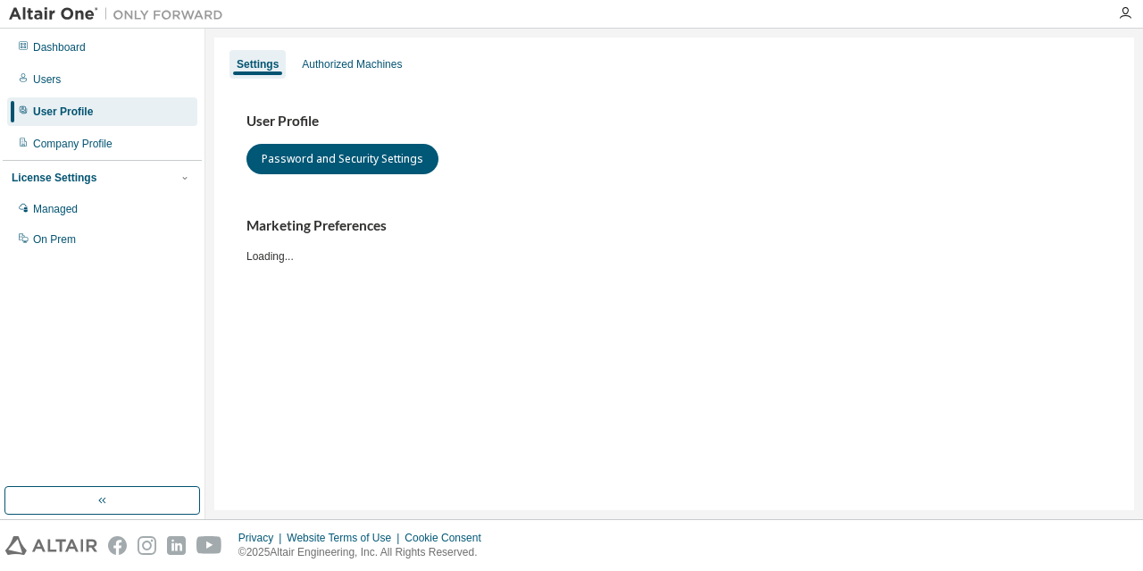 This screenshot has height=571, width=1143. Describe the element at coordinates (59, 47) in the screenshot. I see `div: Dashboard` at that location.